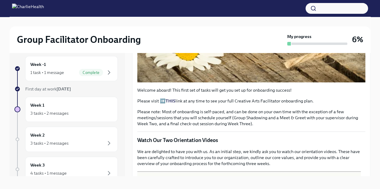 Image resolution: width=380 pixels, height=189 pixels. What do you see at coordinates (357, 40) in the screenshot?
I see `h3: 6%` at bounding box center [357, 40].